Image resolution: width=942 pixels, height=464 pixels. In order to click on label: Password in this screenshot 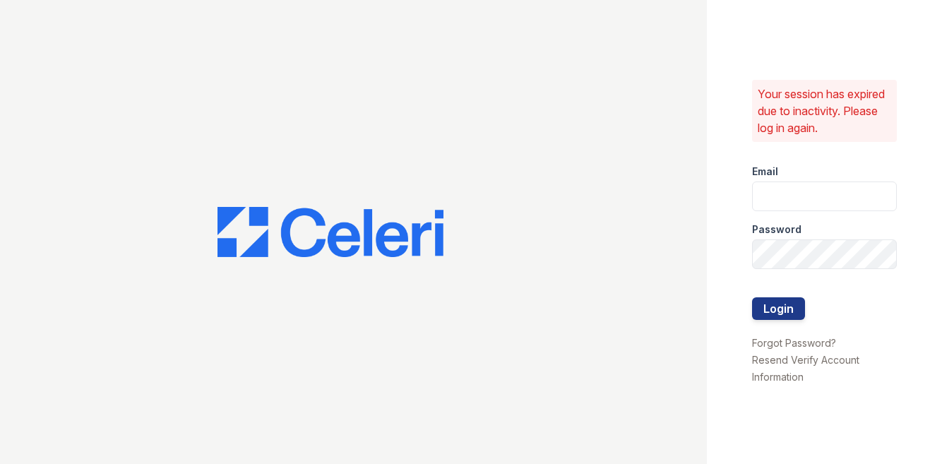, I will do `click(777, 230)`.